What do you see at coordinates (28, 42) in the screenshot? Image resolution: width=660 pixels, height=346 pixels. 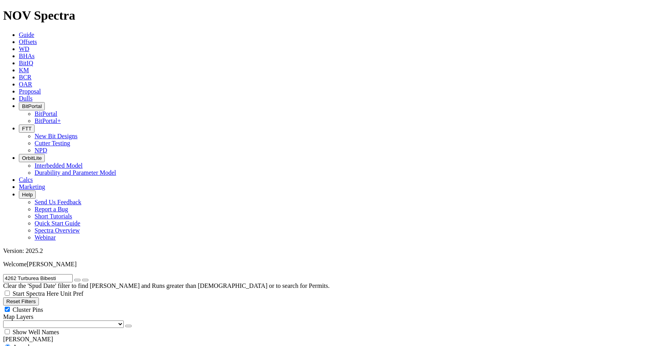 I see `span: Offsets` at bounding box center [28, 42].